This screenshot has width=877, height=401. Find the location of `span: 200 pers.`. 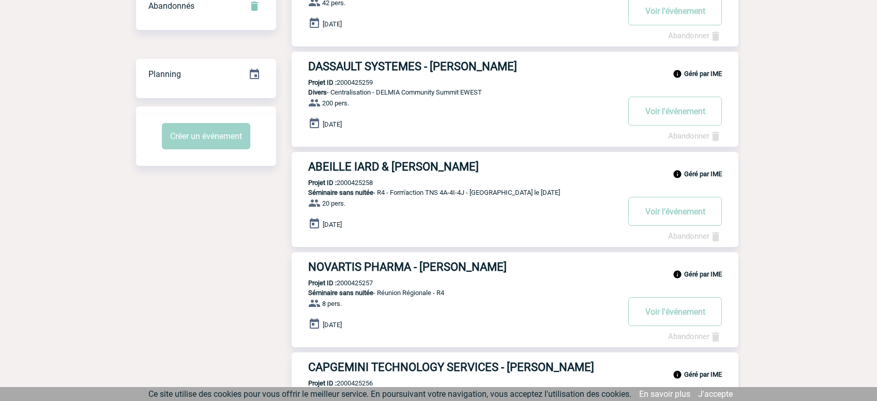

span: 200 pers. is located at coordinates (336, 103).